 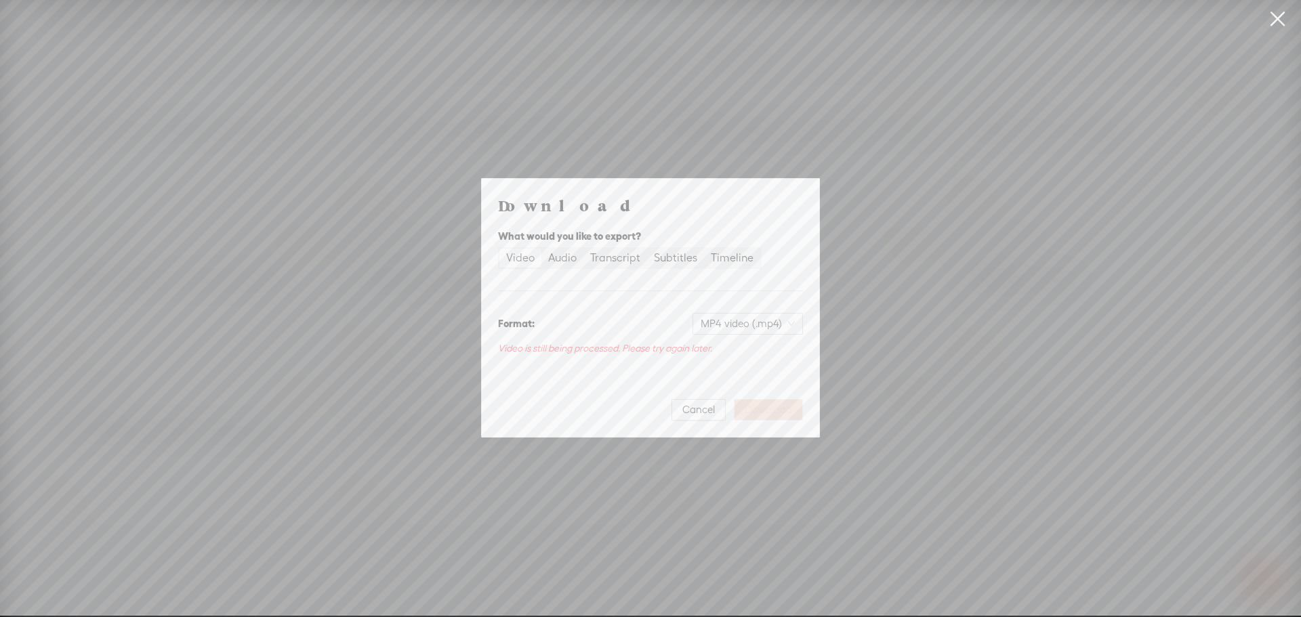 I want to click on div: Subtitles, so click(x=676, y=258).